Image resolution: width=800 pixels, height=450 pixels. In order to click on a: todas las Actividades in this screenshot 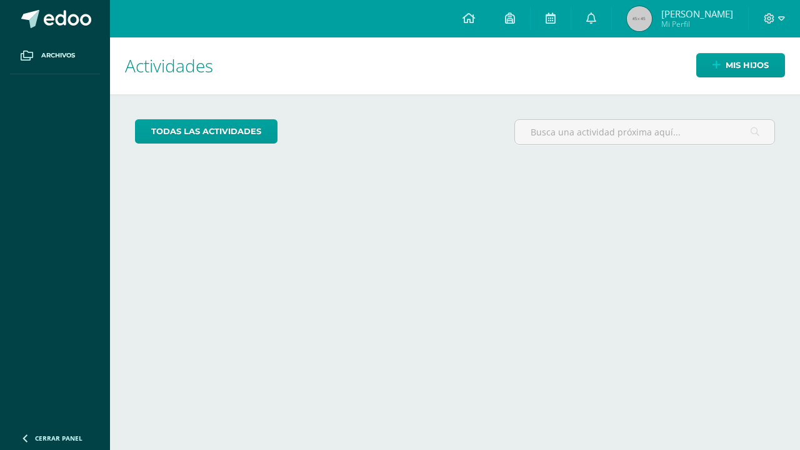, I will do `click(206, 131)`.